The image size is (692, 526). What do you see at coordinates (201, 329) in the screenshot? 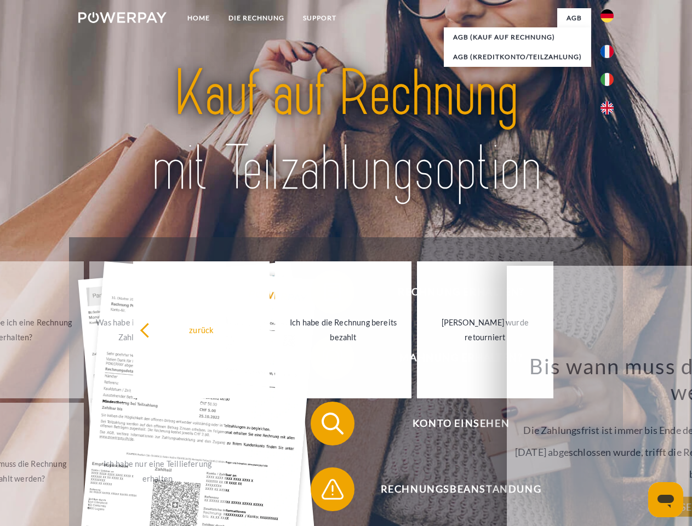
I see `div: zurück` at bounding box center [201, 329].